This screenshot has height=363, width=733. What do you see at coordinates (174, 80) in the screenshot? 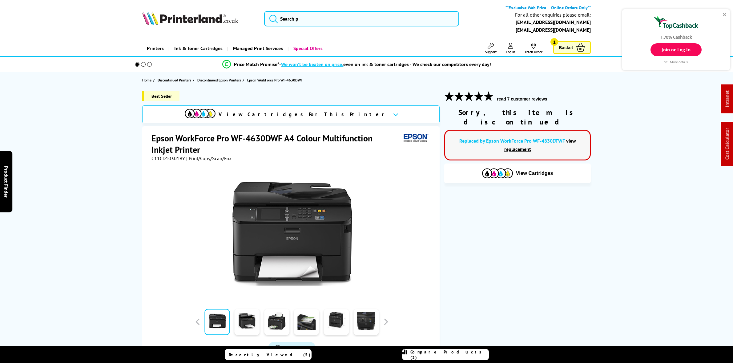
I see `span: Discontinued Printers` at bounding box center [174, 80].